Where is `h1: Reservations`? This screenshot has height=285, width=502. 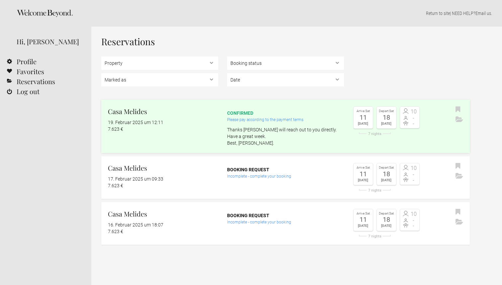
h1: Reservations is located at coordinates (286, 41).